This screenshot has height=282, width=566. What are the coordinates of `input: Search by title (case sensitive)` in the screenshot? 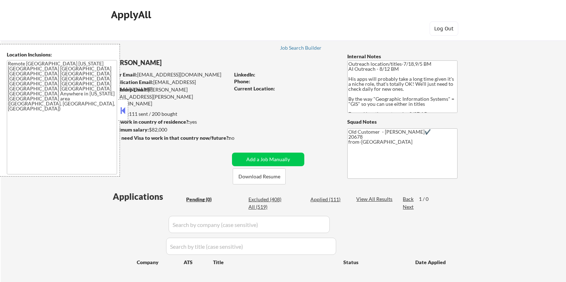 It's located at (251, 247).